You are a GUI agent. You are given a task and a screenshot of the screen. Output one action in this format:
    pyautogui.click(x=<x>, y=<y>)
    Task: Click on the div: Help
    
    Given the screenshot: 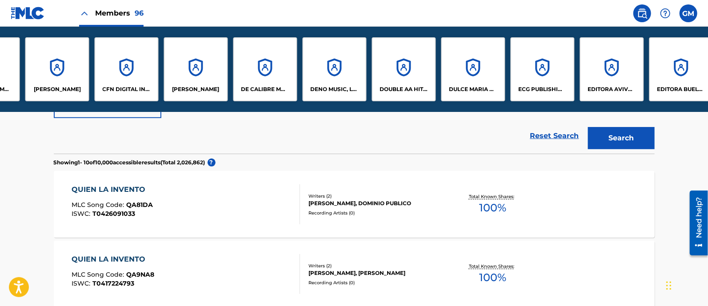 What is the action you would take?
    pyautogui.click(x=665, y=13)
    